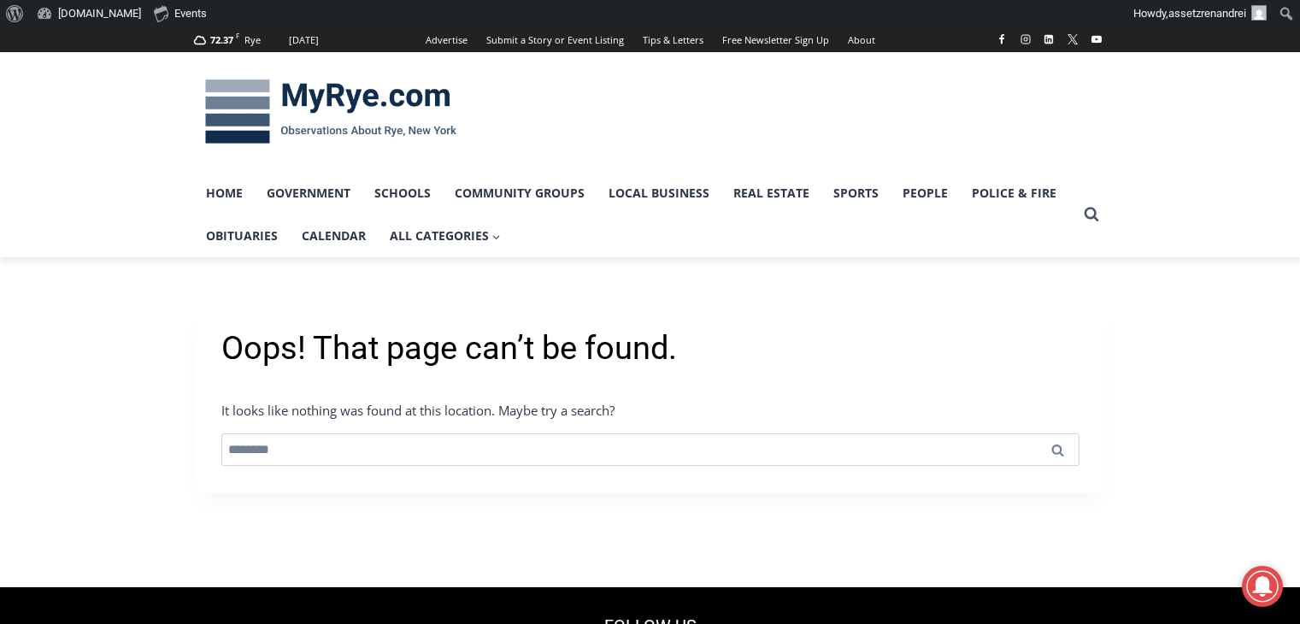  Describe the element at coordinates (331, 112) in the screenshot. I see `img: MyRye.com` at that location.